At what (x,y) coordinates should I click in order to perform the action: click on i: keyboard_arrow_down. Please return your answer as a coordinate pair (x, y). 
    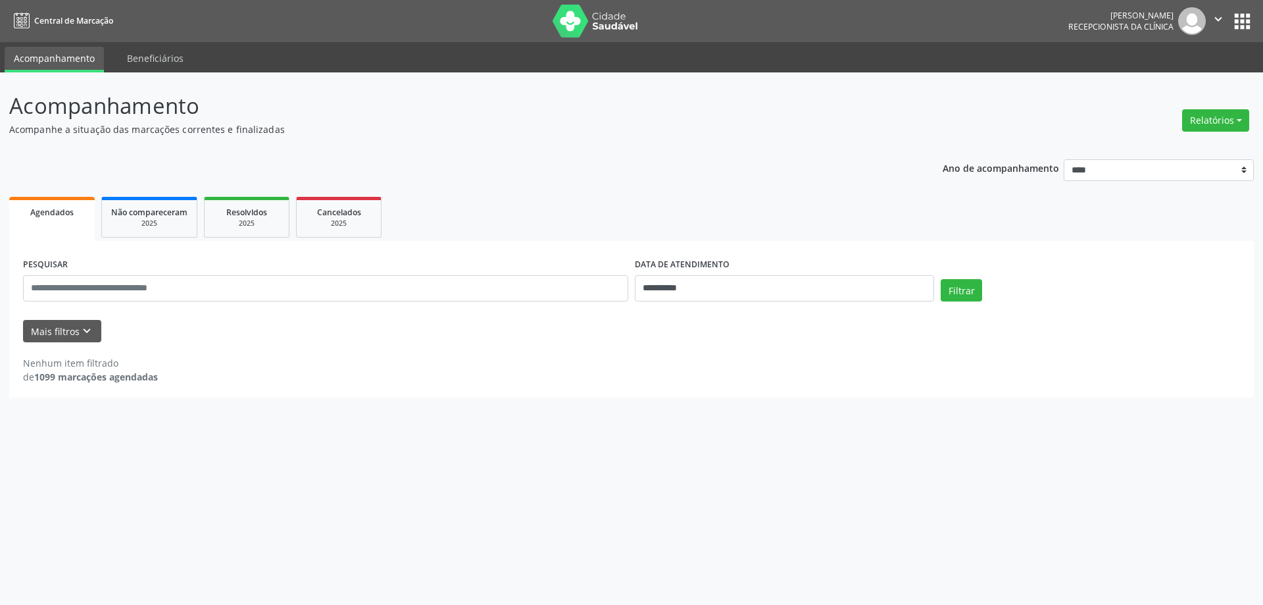
    Looking at the image, I should click on (87, 331).